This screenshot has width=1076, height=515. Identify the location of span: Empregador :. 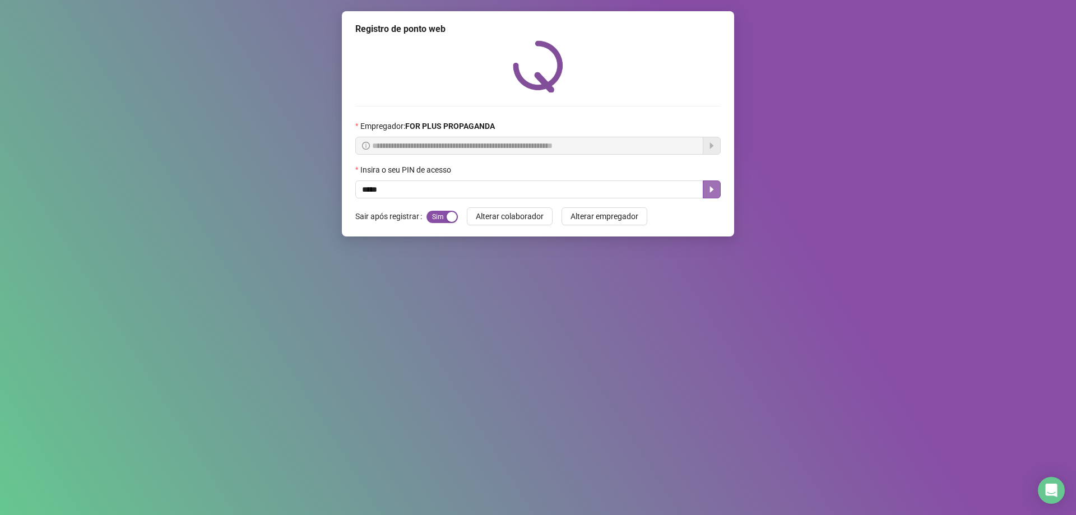
(427, 126).